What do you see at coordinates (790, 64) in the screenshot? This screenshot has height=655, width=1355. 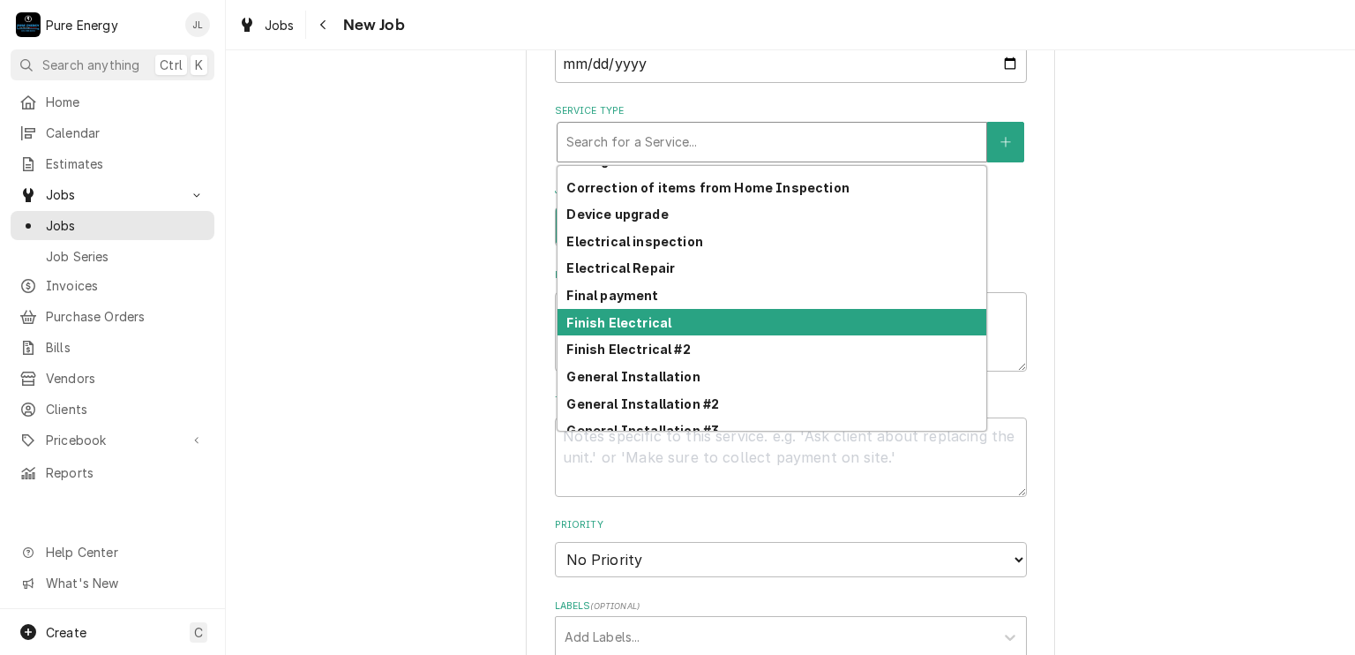 I see `input: yyyy-mm-dd` at bounding box center [790, 64].